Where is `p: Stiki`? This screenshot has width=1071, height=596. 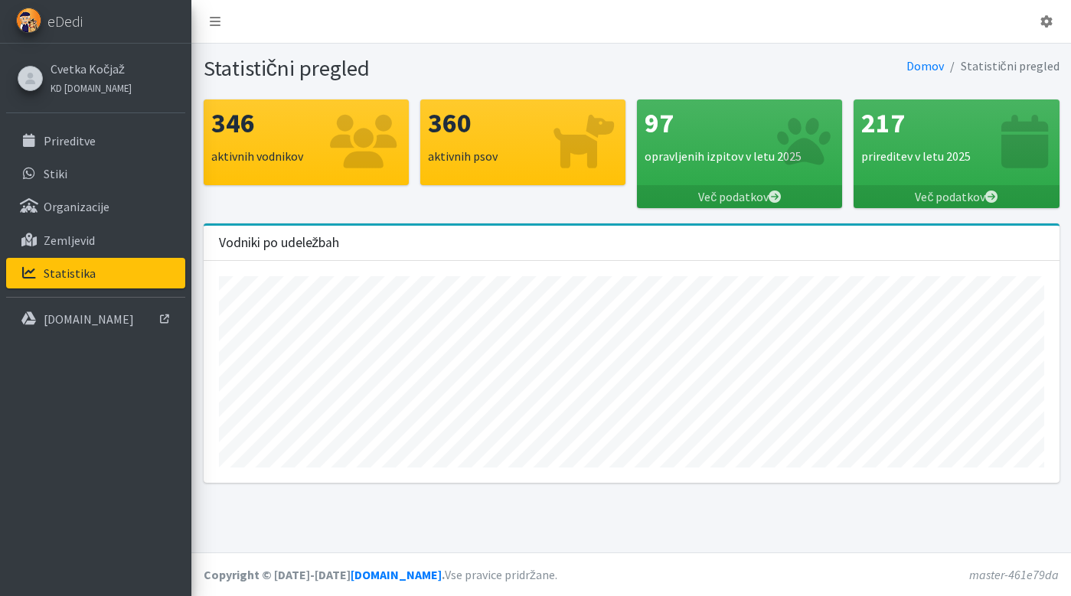
p: Stiki is located at coordinates (55, 174).